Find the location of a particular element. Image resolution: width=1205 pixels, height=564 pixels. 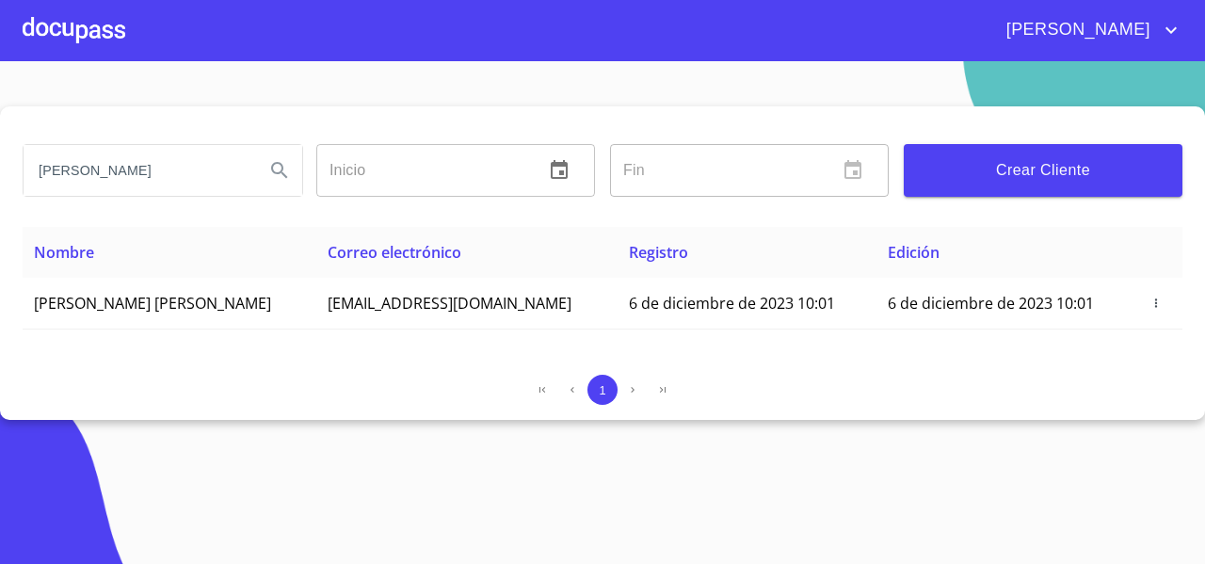

input: search is located at coordinates (137, 170).